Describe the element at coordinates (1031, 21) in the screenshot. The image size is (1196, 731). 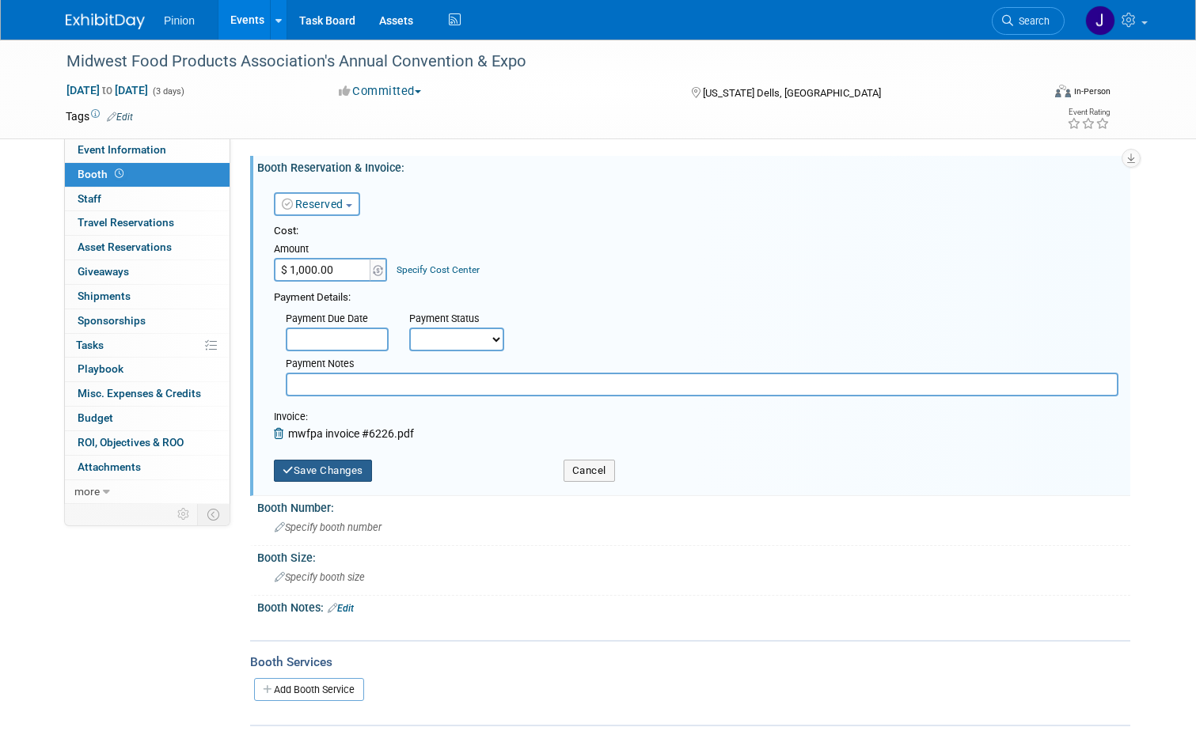
I see `span: Search` at that location.